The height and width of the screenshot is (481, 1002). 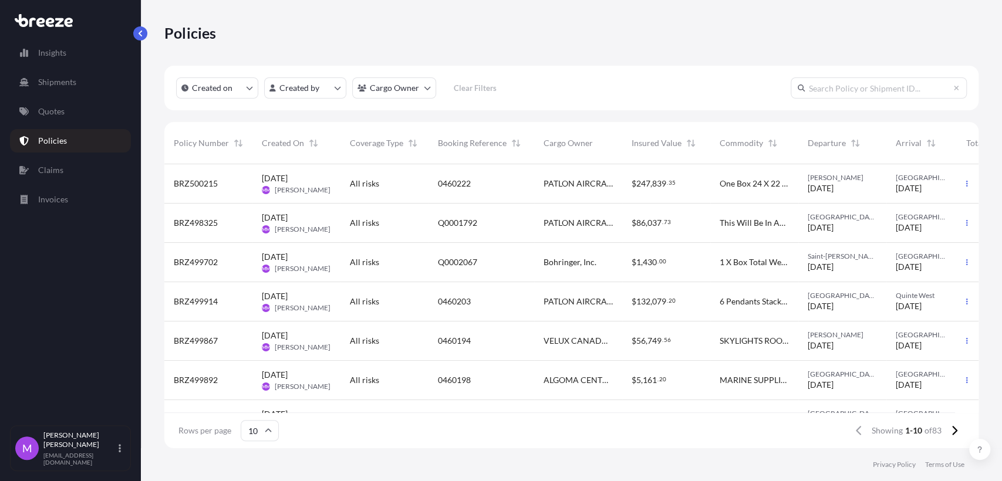 What do you see at coordinates (454, 341) in the screenshot?
I see `span: 0460194` at bounding box center [454, 341].